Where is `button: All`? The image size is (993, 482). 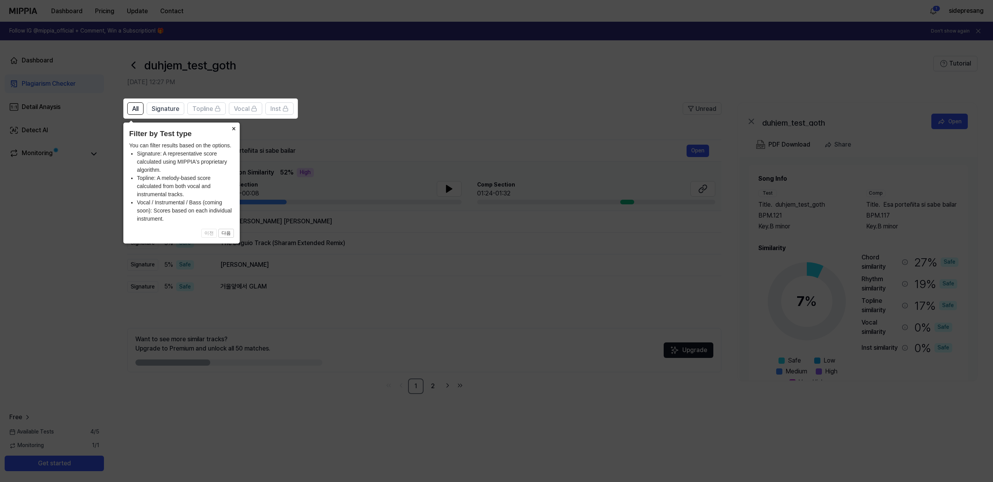 button: All is located at coordinates (135, 109).